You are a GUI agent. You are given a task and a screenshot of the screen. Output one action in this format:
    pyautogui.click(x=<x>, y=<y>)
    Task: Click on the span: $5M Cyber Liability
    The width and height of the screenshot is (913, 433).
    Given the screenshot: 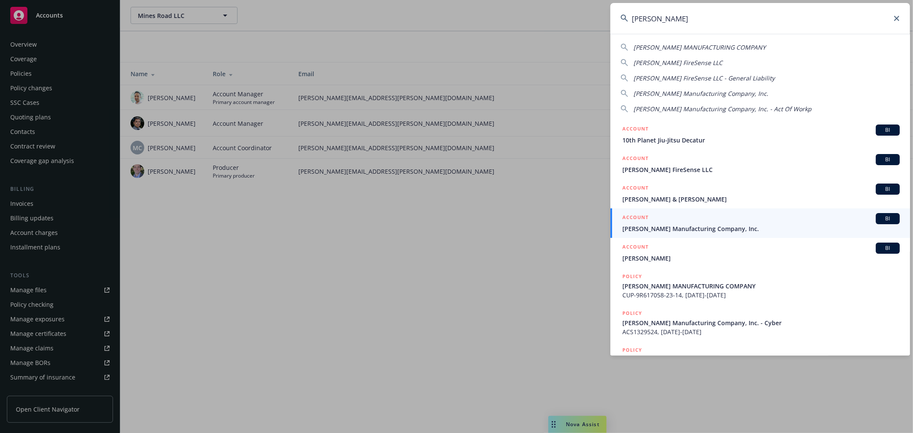 What is the action you would take?
    pyautogui.click(x=761, y=359)
    